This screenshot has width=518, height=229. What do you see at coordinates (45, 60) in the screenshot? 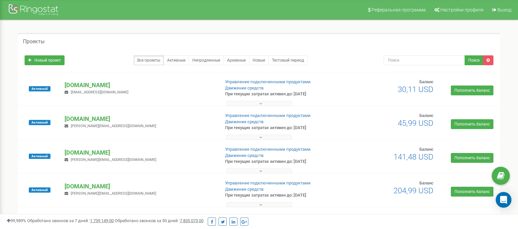
I see `a: Новый проект` at bounding box center [45, 60].